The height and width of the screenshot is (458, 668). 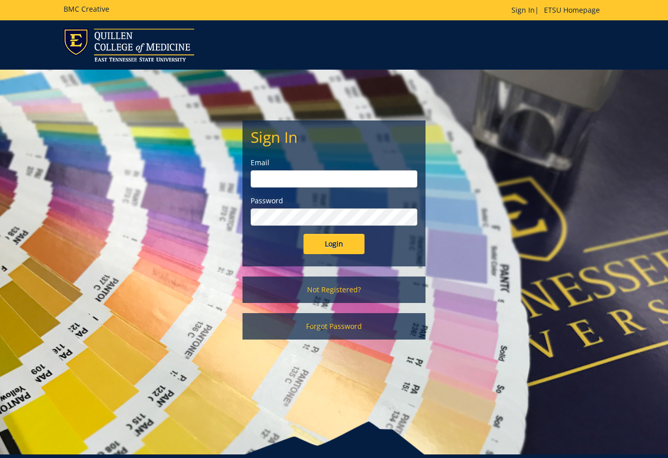 What do you see at coordinates (334, 137) in the screenshot?
I see `h2: Sign In` at bounding box center [334, 137].